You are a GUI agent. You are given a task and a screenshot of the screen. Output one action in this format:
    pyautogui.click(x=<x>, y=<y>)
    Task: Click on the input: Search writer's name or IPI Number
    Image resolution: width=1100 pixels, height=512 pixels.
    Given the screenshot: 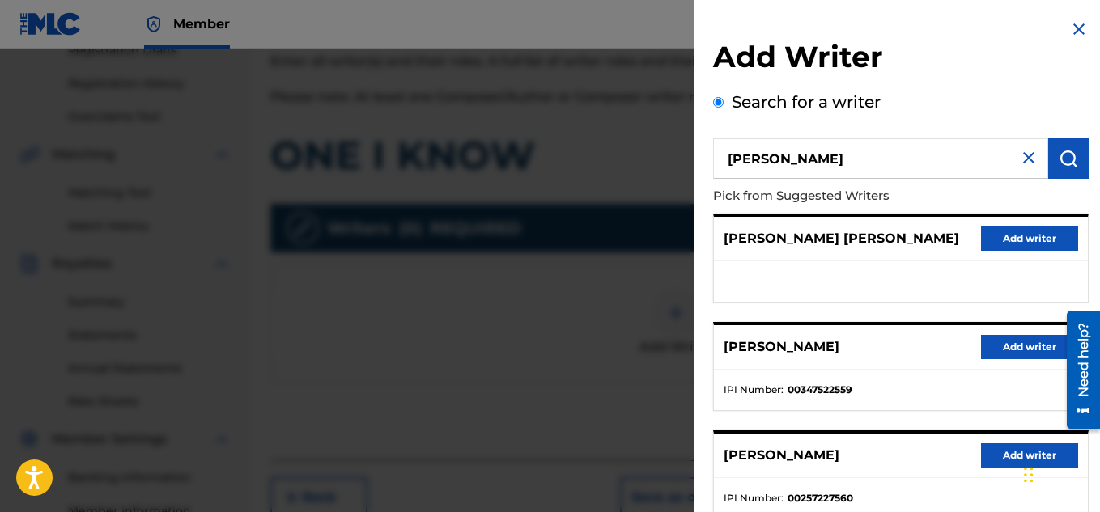 What is the action you would take?
    pyautogui.click(x=880, y=159)
    